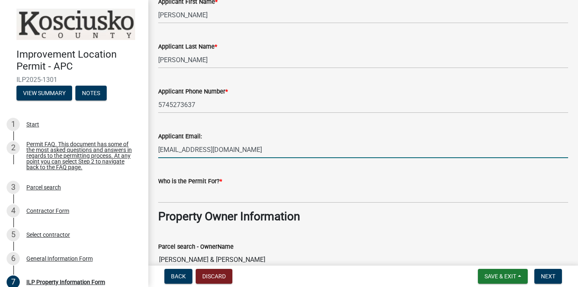  I want to click on div: 3, so click(13, 187).